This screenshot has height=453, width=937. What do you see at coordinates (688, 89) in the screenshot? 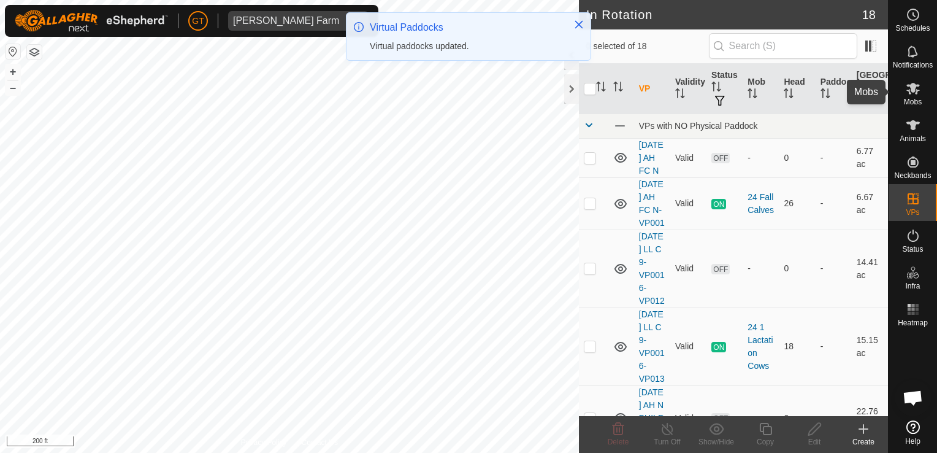
I see `th: Validity` at bounding box center [688, 89].